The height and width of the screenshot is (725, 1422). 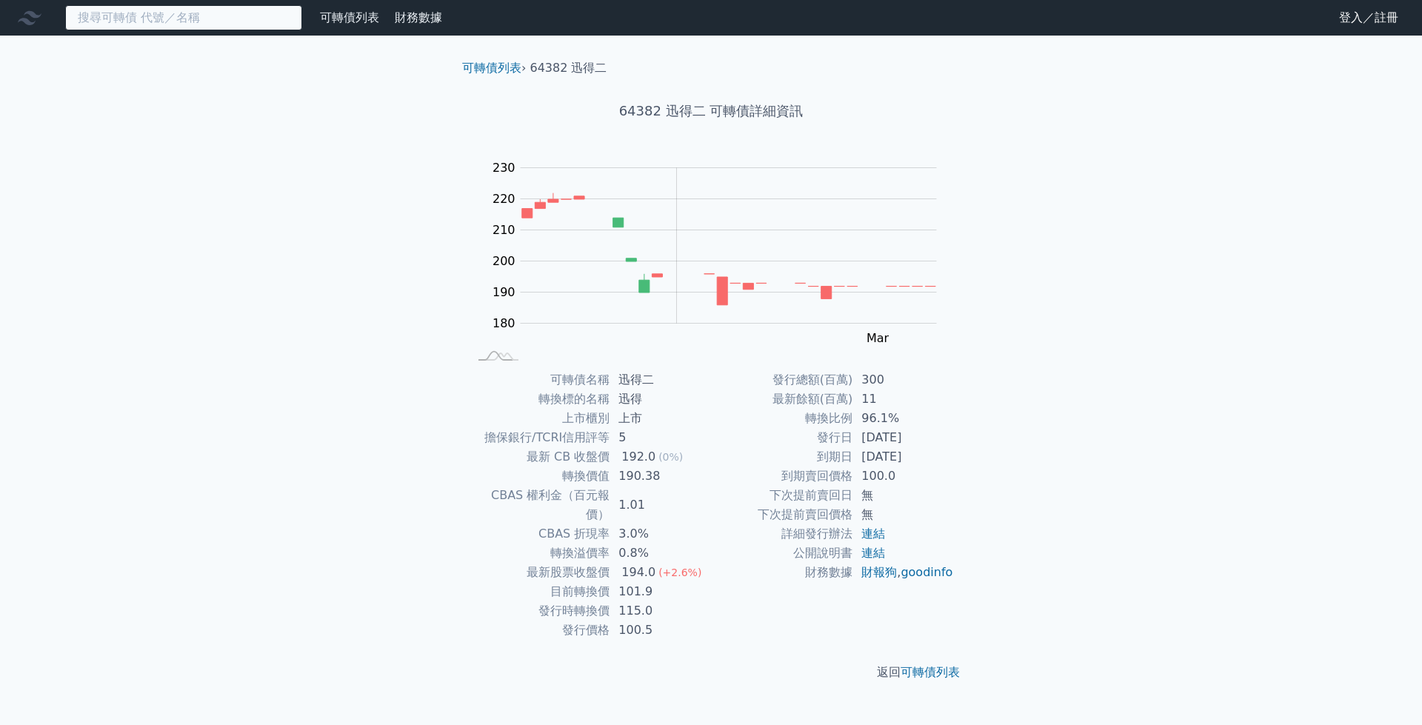 What do you see at coordinates (781, 553) in the screenshot?
I see `td: 公開說明書` at bounding box center [781, 553].